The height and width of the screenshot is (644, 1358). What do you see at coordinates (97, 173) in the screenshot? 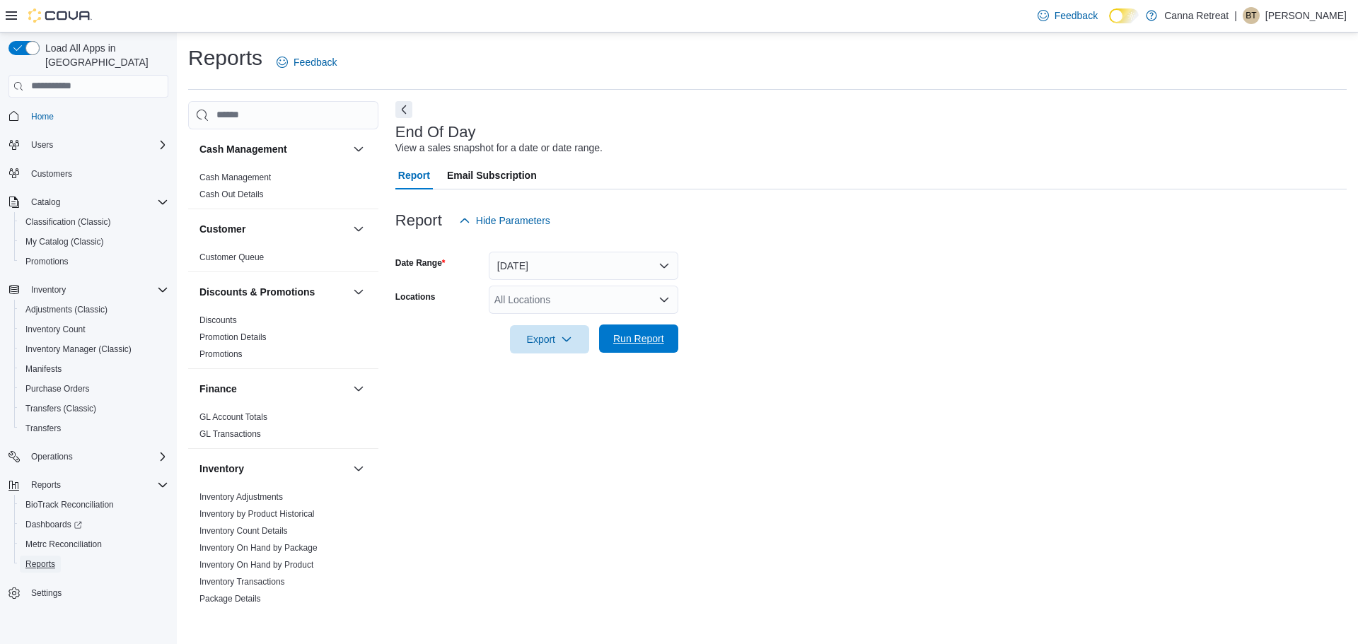
I see `span: Customers` at bounding box center [97, 173].